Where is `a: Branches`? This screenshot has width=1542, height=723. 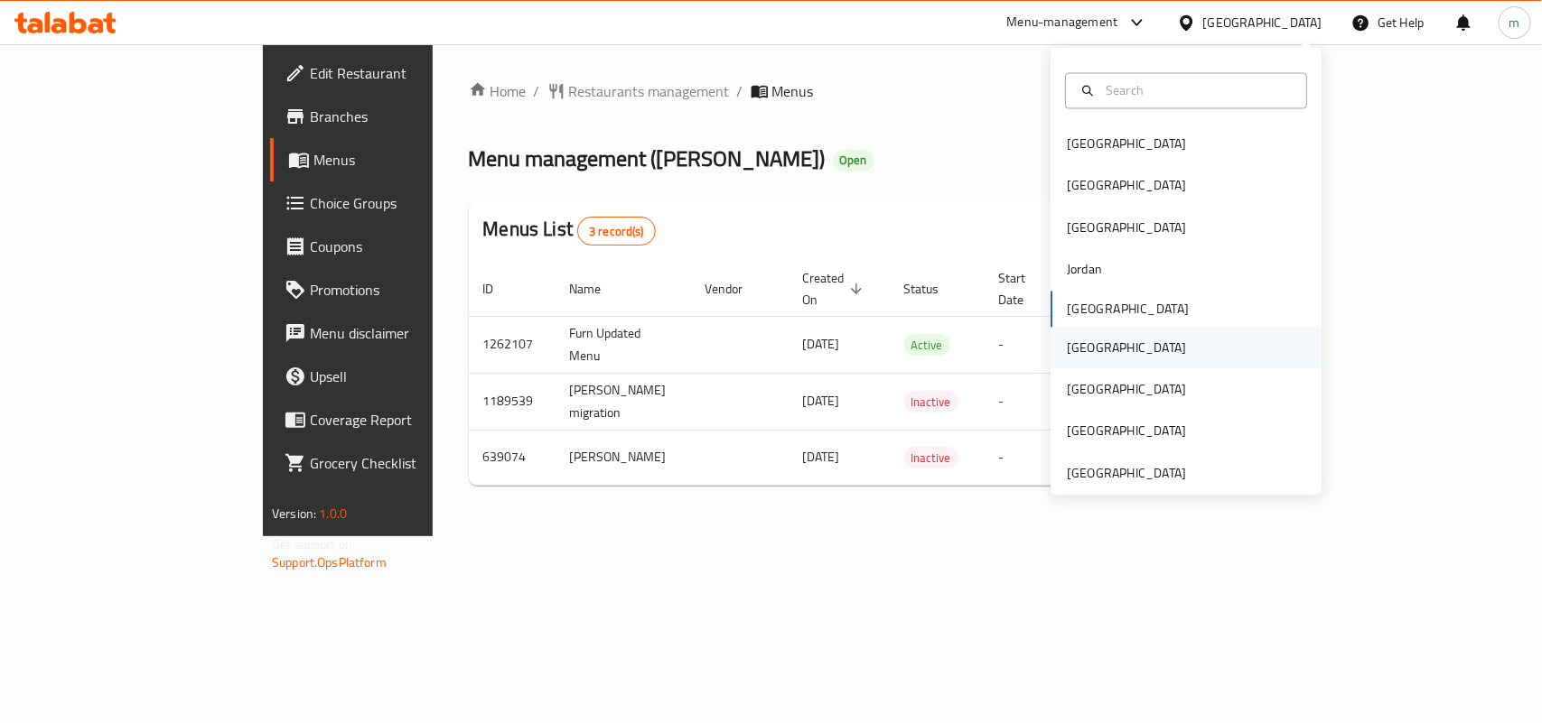
a: Branches is located at coordinates (395, 116).